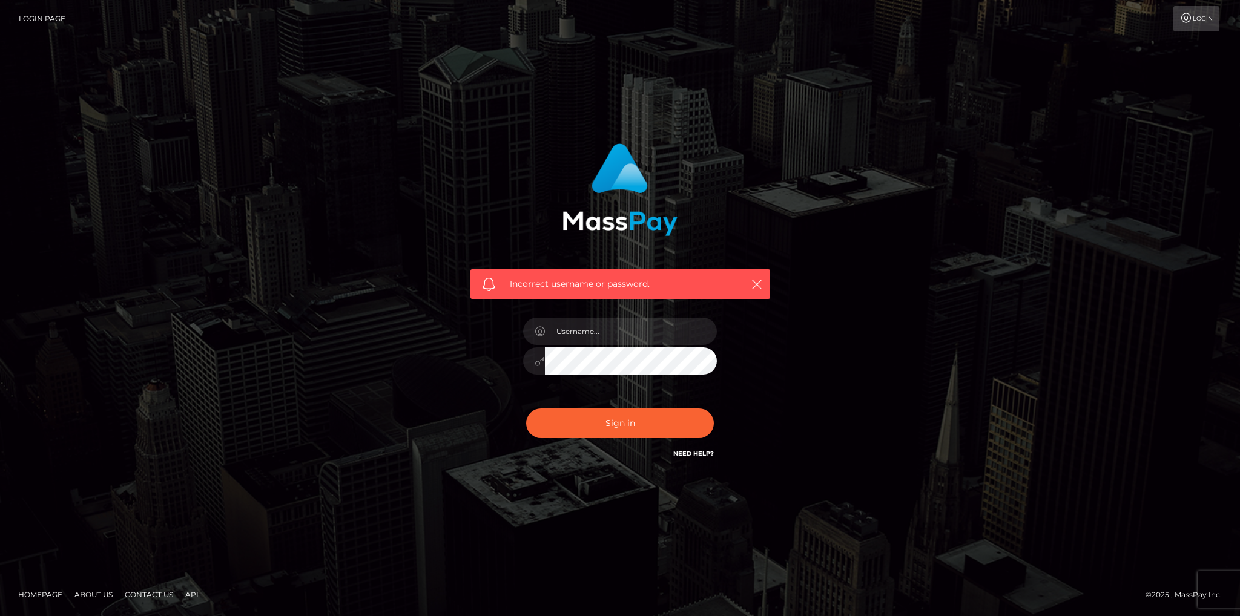 The height and width of the screenshot is (616, 1240). Describe the element at coordinates (42, 19) in the screenshot. I see `a: Login Page` at that location.